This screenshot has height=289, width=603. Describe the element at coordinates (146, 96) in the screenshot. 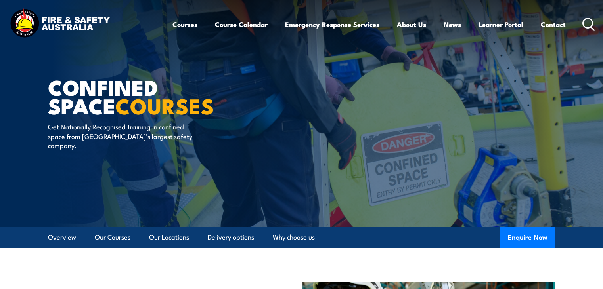

I see `h1: Confined Space` at that location.